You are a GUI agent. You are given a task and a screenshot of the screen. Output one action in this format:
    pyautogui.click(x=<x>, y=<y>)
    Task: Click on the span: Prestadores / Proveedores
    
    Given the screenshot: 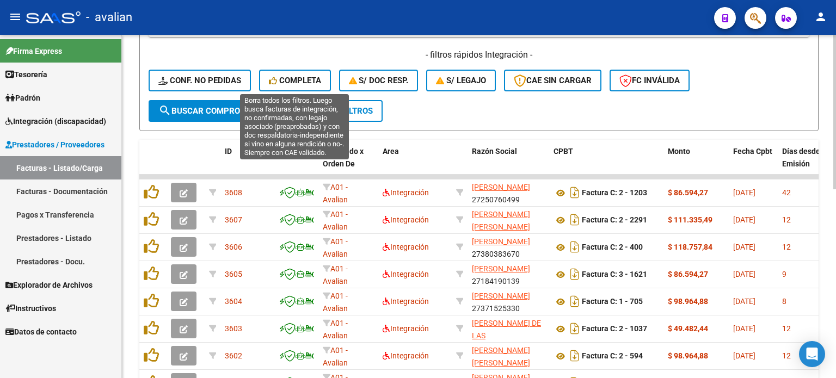 What is the action you would take?
    pyautogui.click(x=55, y=145)
    